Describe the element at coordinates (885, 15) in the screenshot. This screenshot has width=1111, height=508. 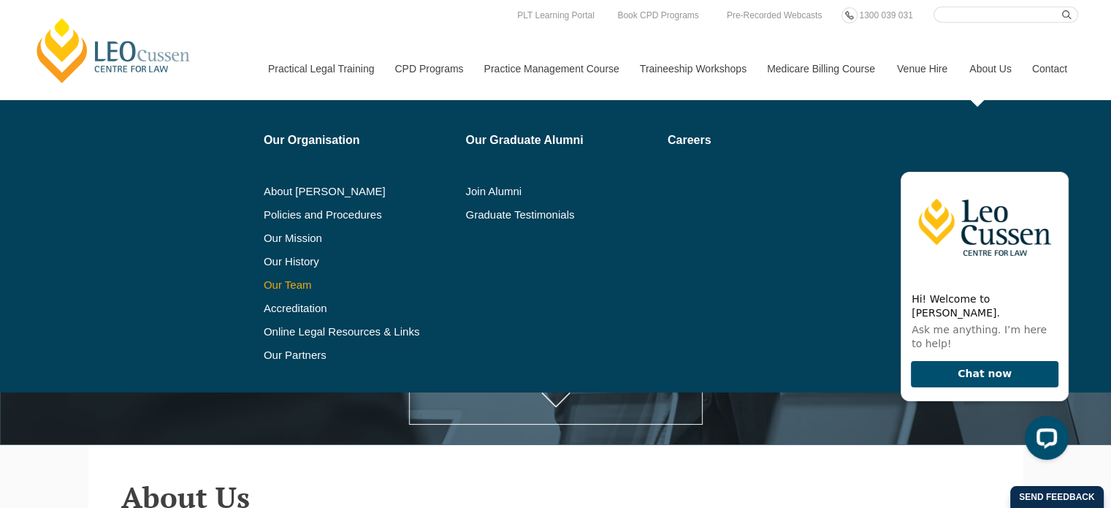
I see `a: 1300 039 031` at that location.